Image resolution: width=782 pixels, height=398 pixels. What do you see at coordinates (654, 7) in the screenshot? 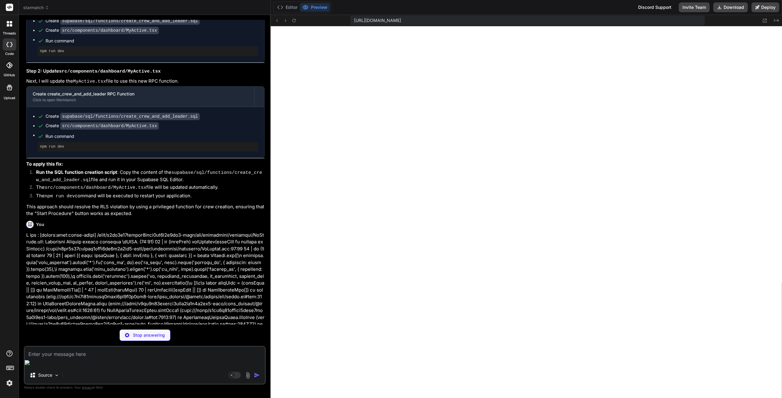
I see `div: Discord Support` at bounding box center [654, 7].